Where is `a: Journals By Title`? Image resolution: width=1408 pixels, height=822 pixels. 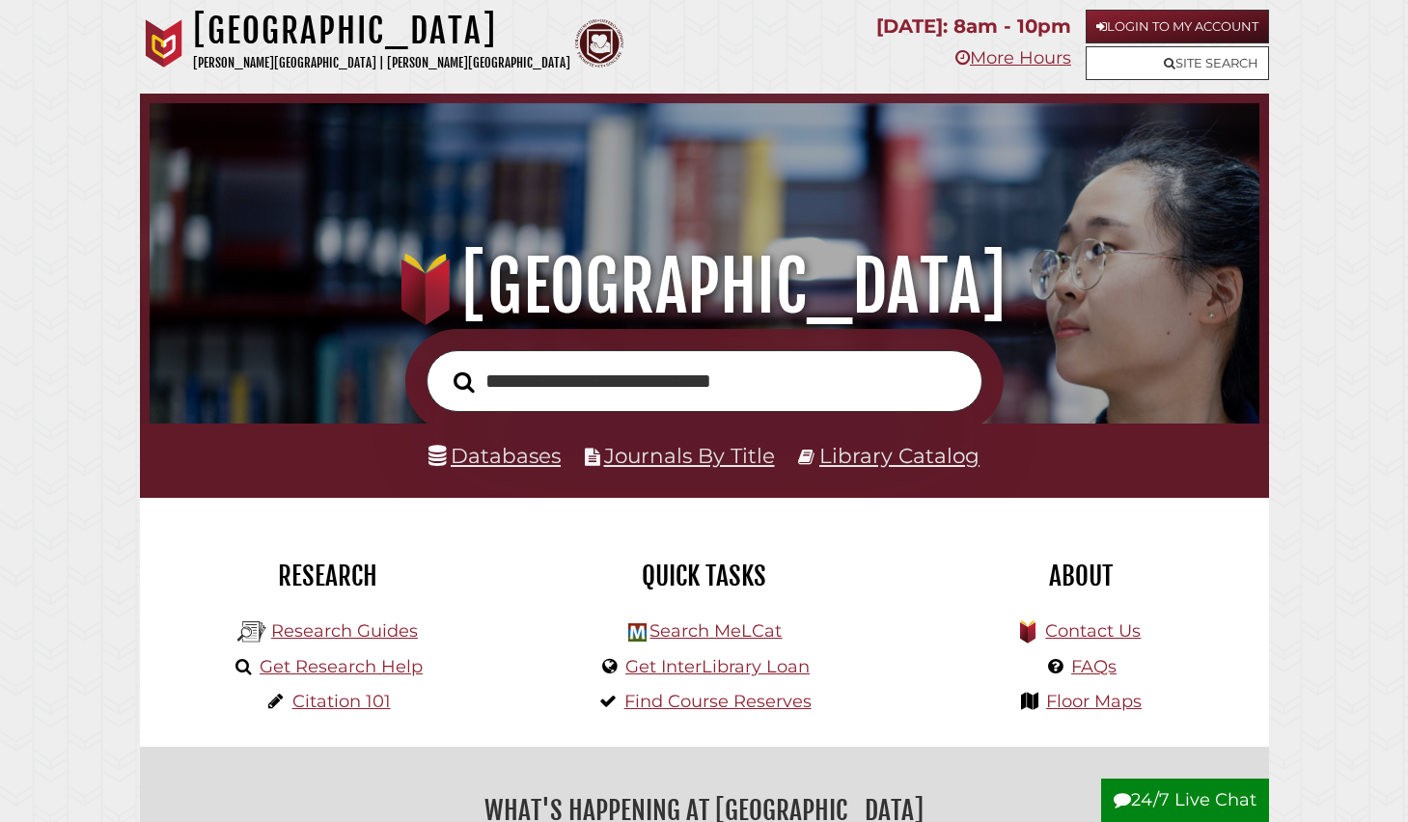
a: Journals By Title is located at coordinates (689, 455).